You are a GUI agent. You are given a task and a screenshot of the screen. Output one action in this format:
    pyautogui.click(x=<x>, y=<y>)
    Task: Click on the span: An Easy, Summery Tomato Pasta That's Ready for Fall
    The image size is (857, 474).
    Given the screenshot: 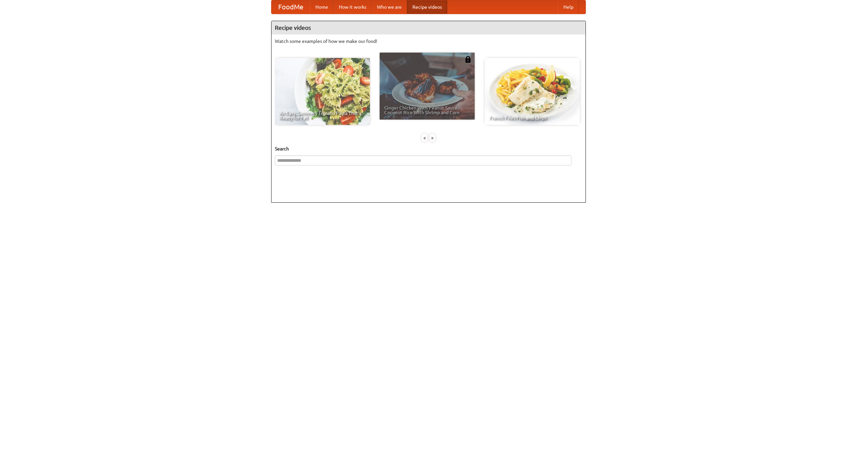 What is the action you would take?
    pyautogui.click(x=322, y=116)
    